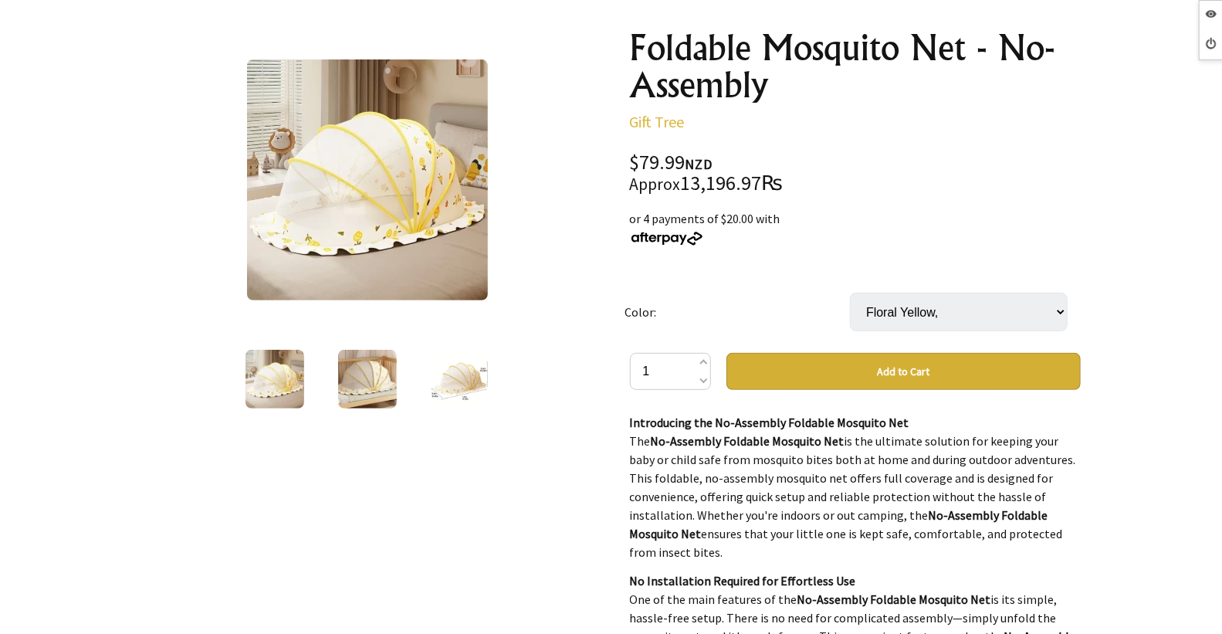  What do you see at coordinates (657, 121) in the screenshot?
I see `a: Gift Tree` at bounding box center [657, 121].